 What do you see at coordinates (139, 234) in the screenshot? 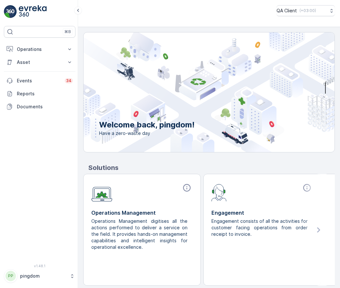
I see `p: Operations Management digitises all the actions performed to deliver a service on the field. It p...` at bounding box center [139, 234].